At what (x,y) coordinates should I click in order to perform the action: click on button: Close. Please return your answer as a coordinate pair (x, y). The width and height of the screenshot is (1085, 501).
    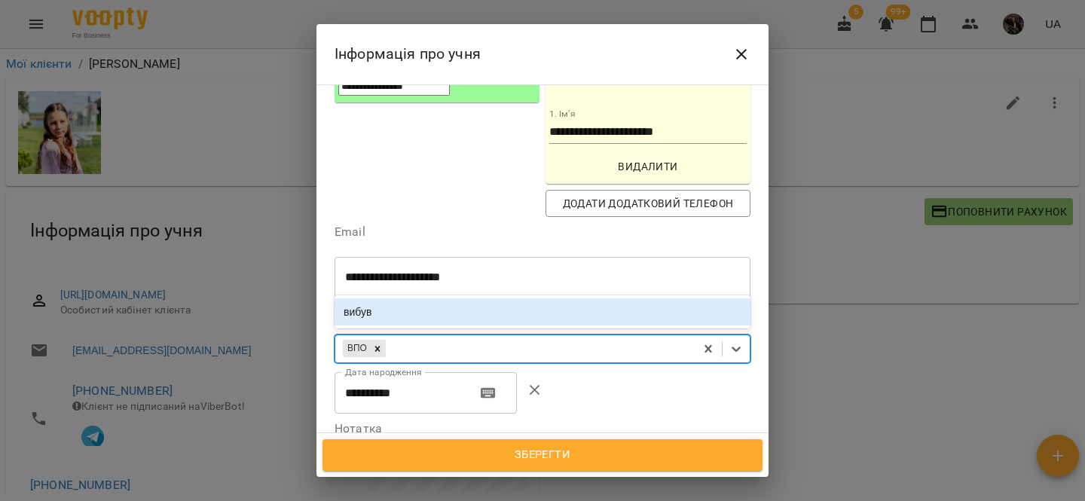
    Looking at the image, I should click on (741, 54).